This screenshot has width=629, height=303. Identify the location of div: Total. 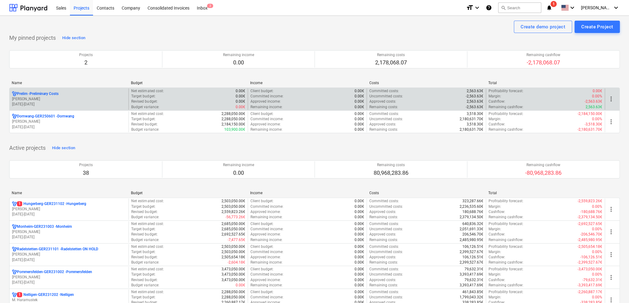
(545, 83).